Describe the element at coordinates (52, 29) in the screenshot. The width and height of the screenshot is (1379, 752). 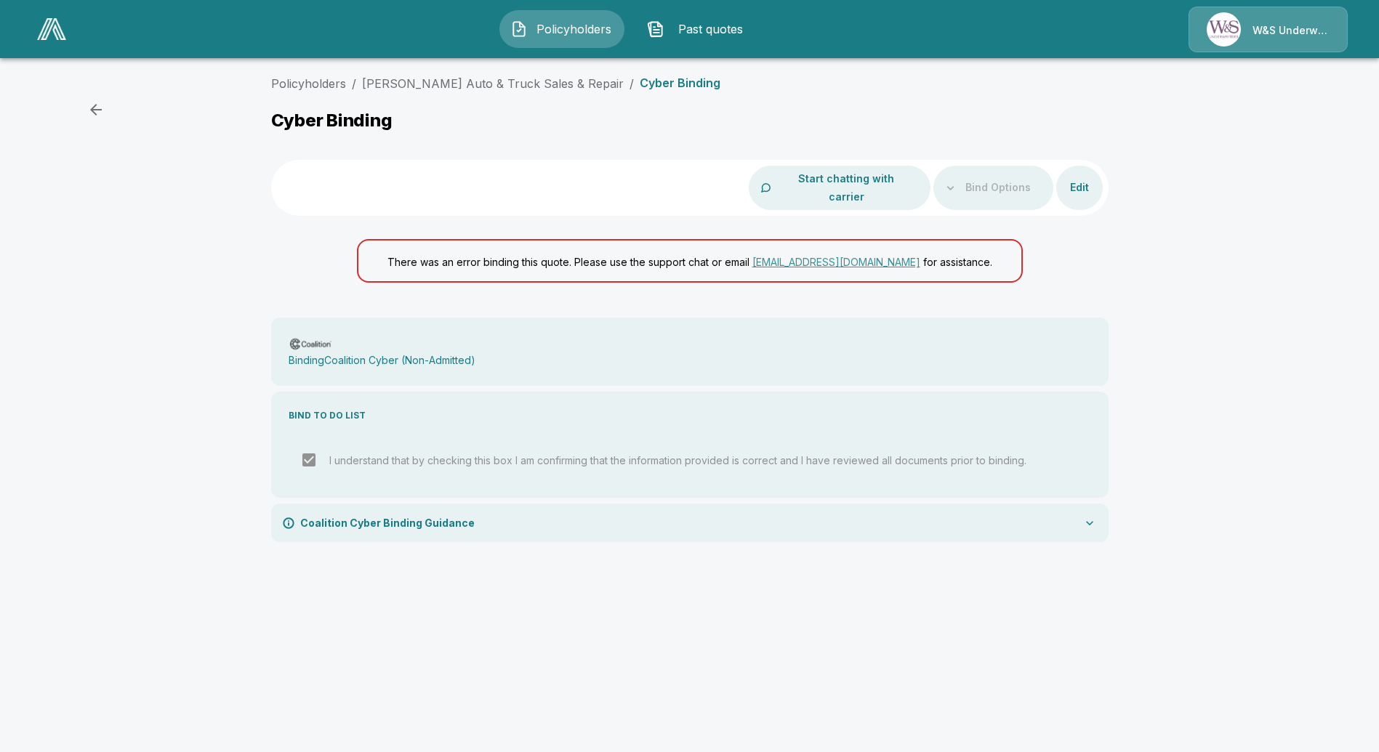
I see `img: AA Logo` at that location.